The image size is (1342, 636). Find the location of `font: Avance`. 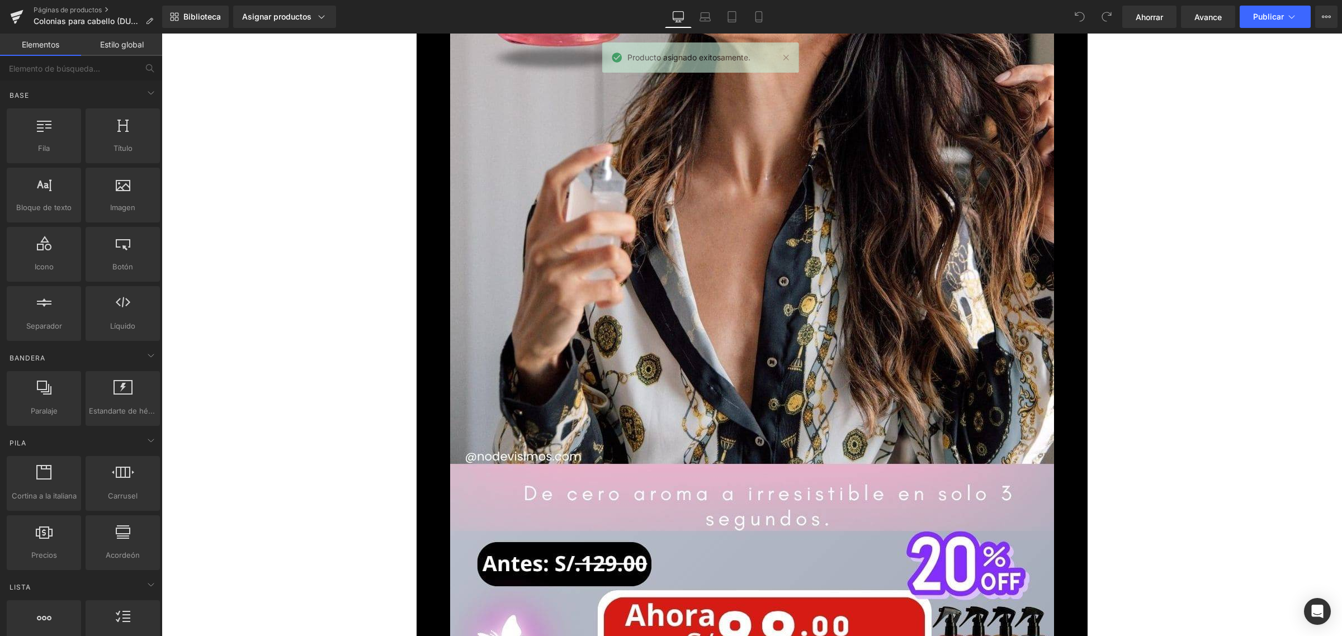

font: Avance is located at coordinates (1208, 17).